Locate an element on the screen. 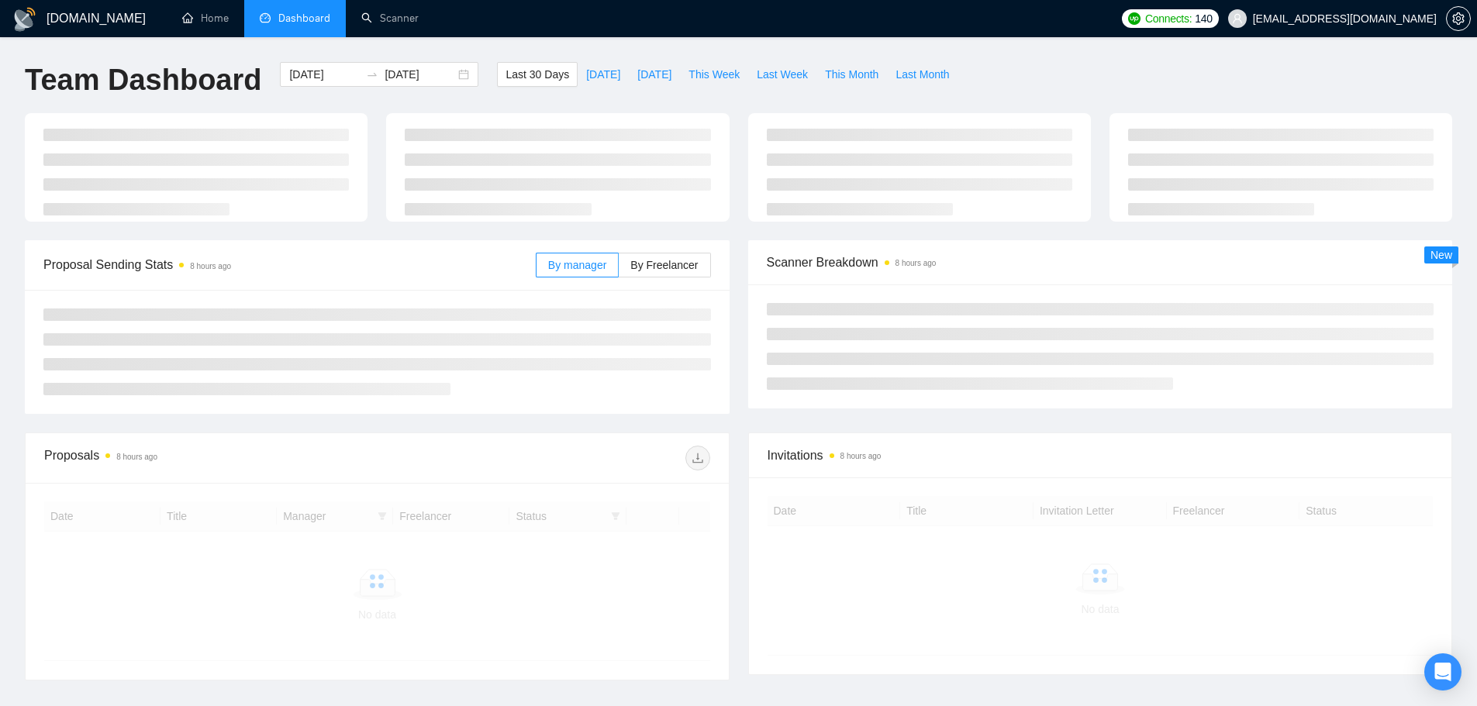 This screenshot has height=706, width=1477. span: Invitations is located at coordinates (1100, 455).